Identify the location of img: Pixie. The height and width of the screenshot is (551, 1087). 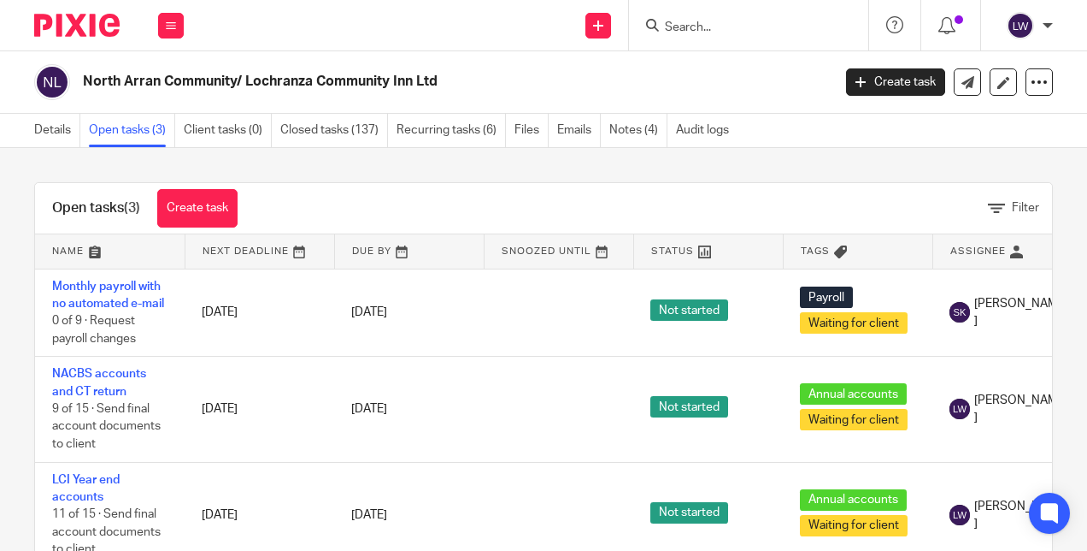
(77, 25).